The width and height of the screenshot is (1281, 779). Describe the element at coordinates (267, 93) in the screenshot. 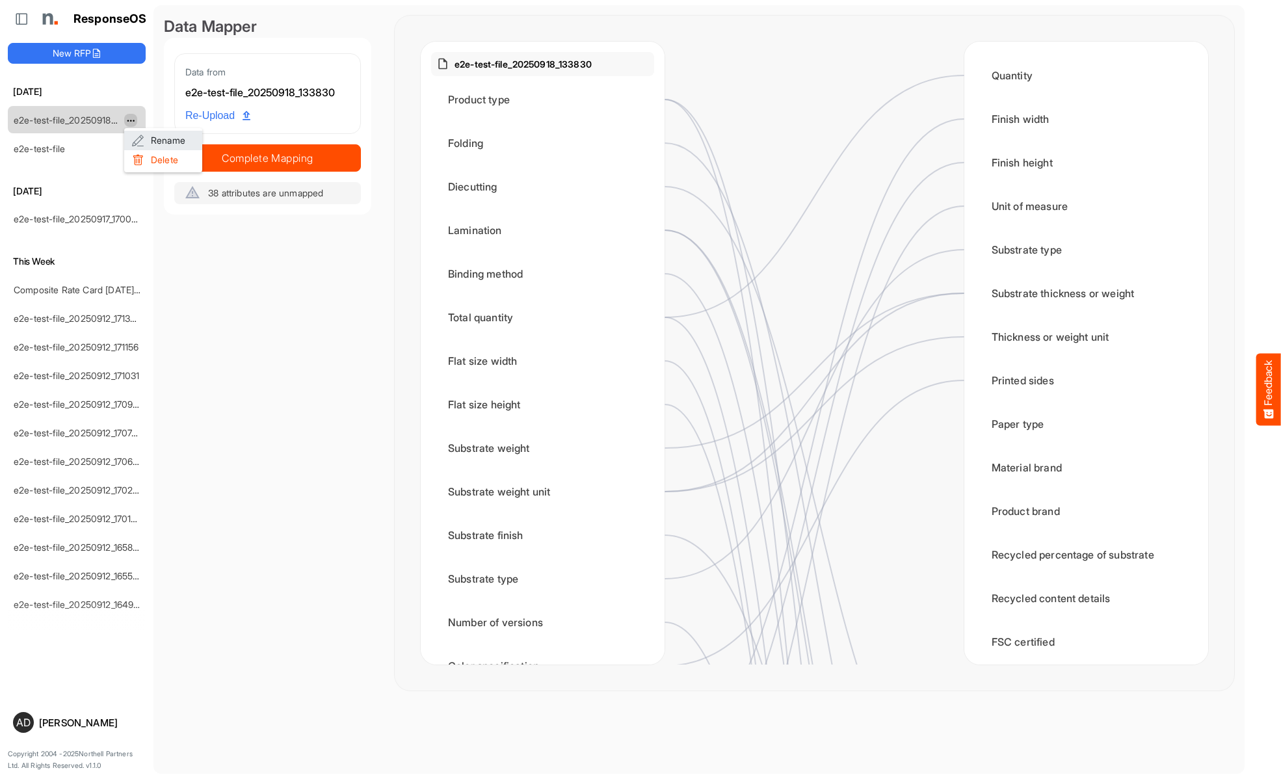

I see `div: e2e-test-file_20250918_133830` at that location.